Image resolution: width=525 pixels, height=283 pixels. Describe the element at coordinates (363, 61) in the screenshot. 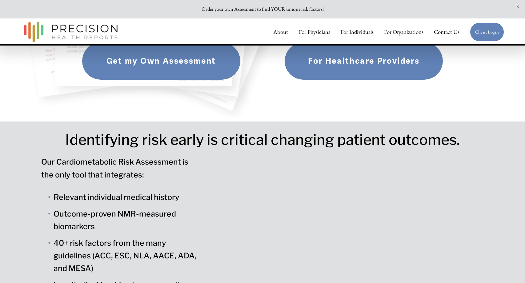

I see `a: For Healthcare Providers` at that location.